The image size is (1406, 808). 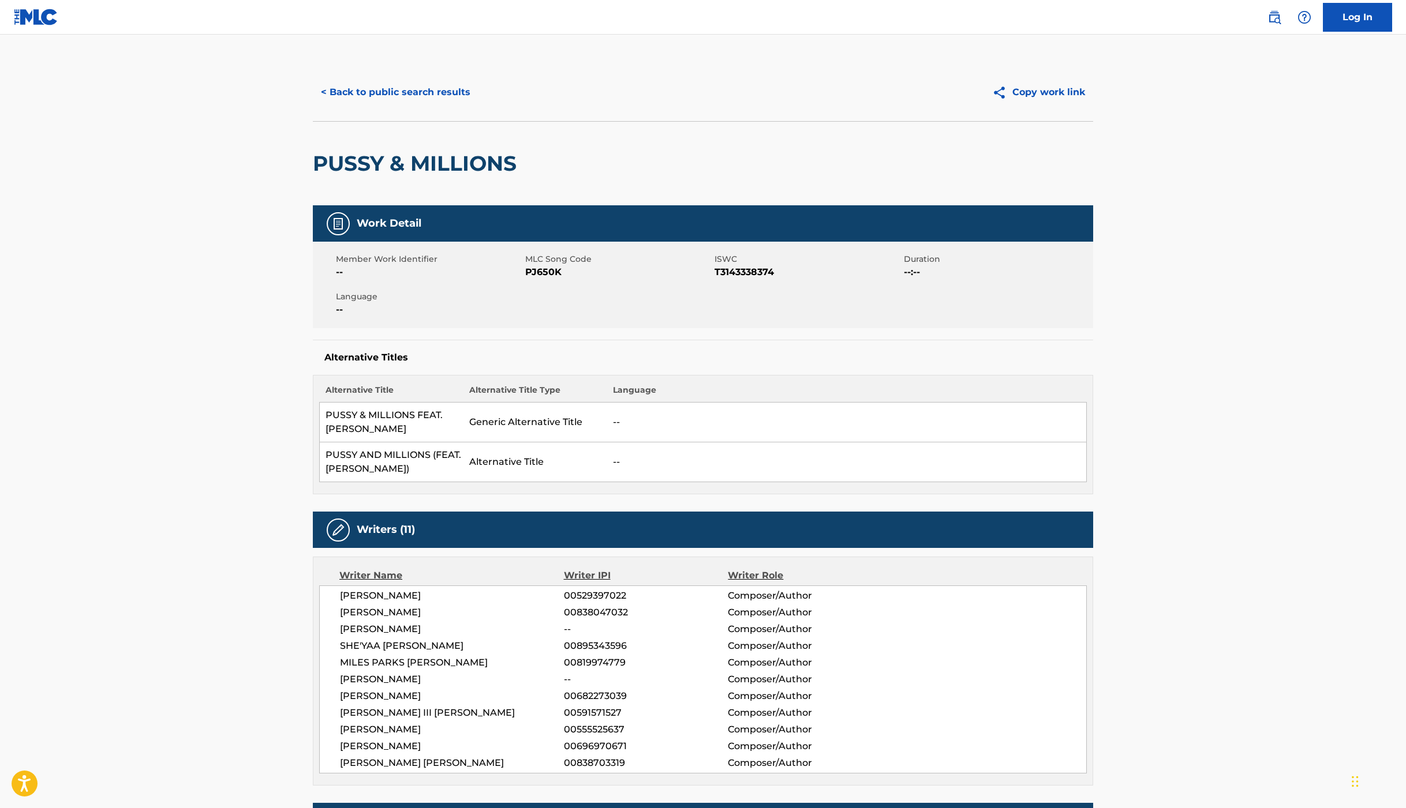 I want to click on span: Duration, so click(x=996, y=259).